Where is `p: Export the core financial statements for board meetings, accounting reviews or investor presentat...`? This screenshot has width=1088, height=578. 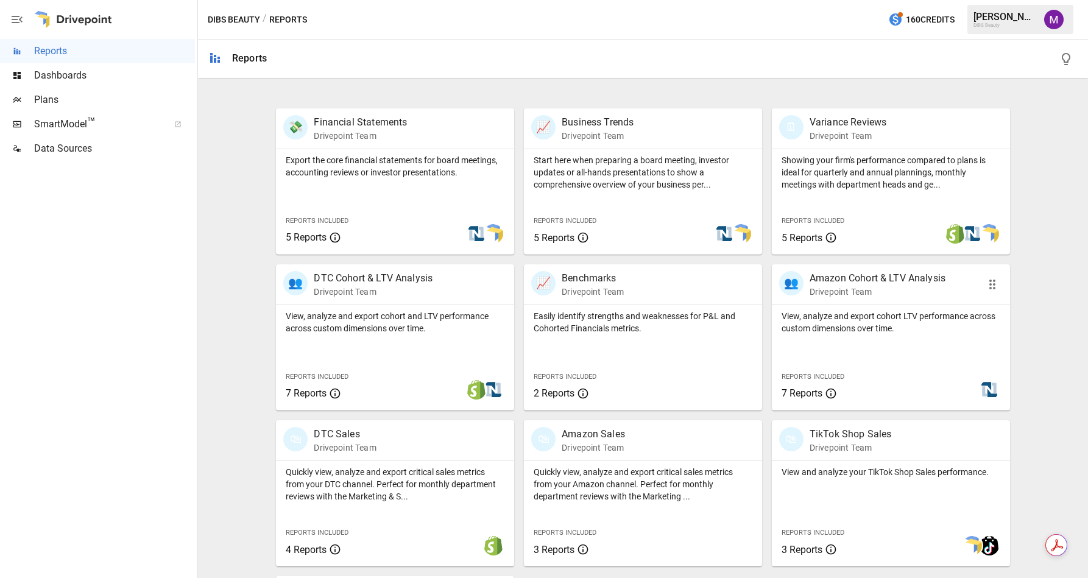 p: Export the core financial statements for board meetings, accounting reviews or investor presentat... is located at coordinates (395, 166).